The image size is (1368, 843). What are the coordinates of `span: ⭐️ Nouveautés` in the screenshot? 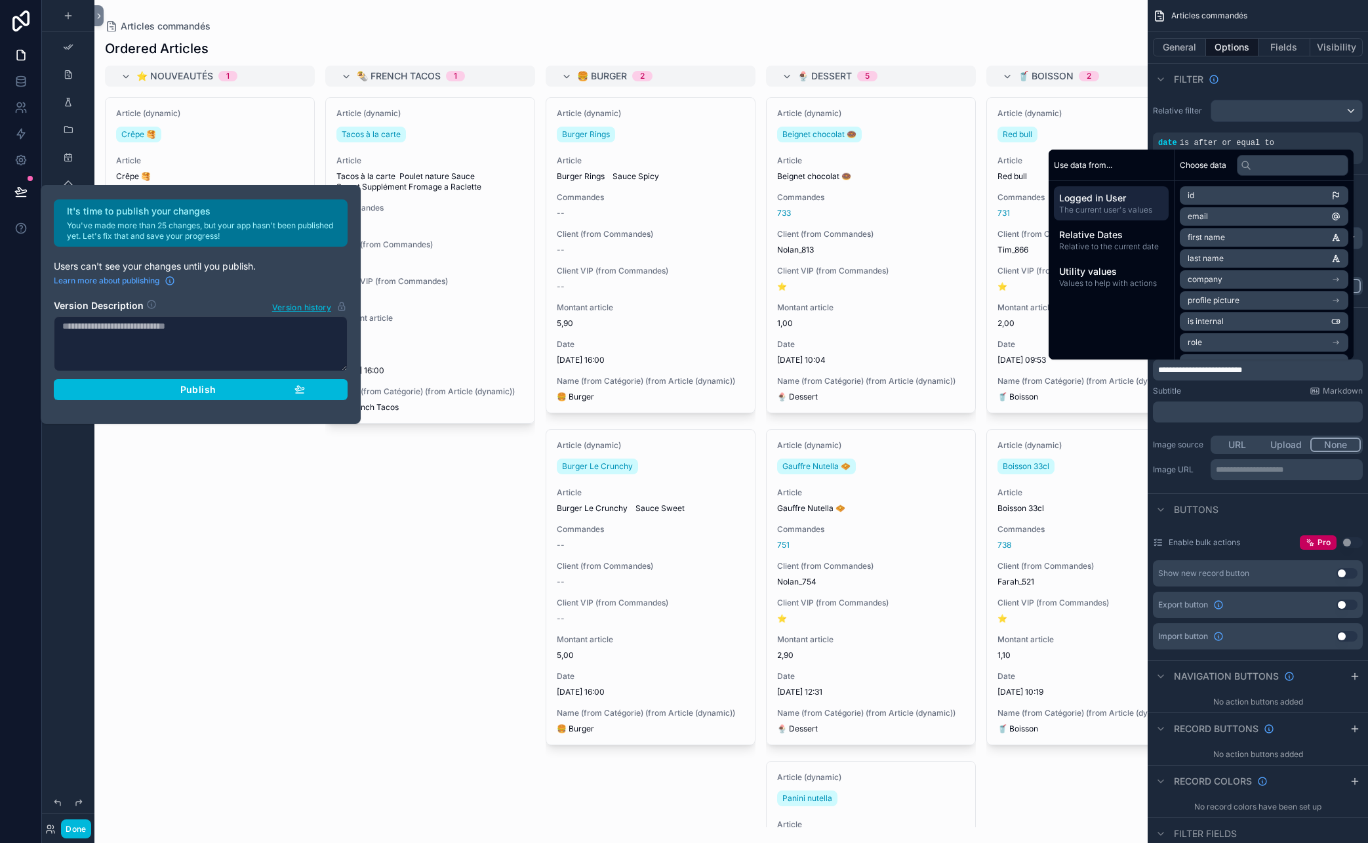 It's located at (174, 76).